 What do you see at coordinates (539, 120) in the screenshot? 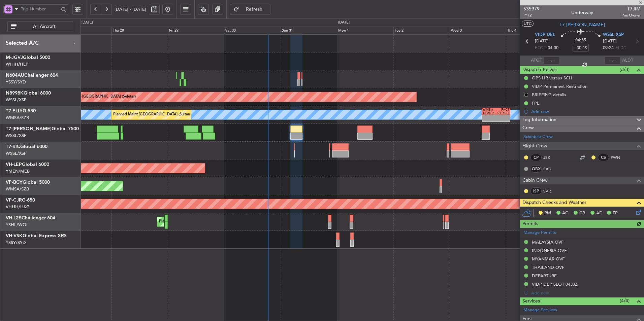
I see `span: Leg Information` at bounding box center [539, 120].